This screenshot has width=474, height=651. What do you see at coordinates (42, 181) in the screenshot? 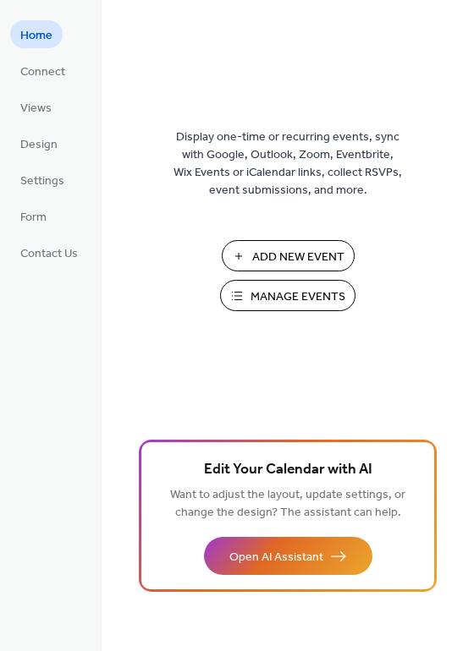
I see `span: Settings` at bounding box center [42, 181].